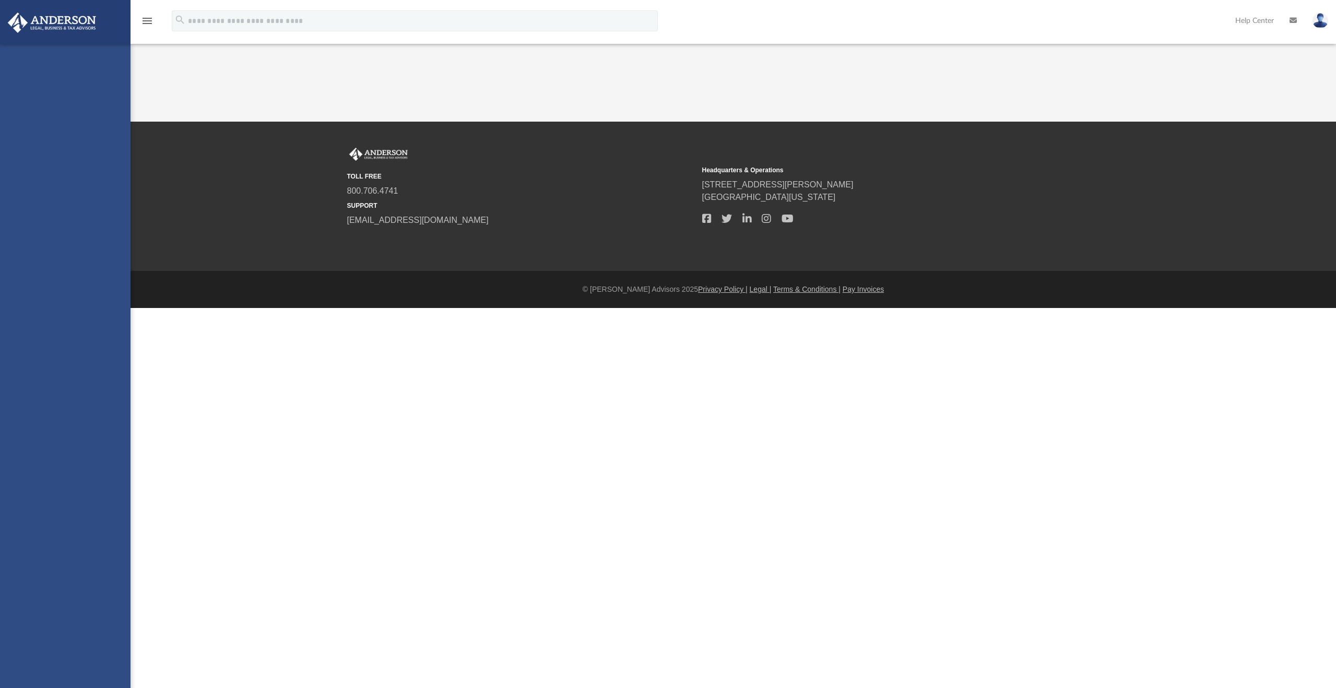  I want to click on i: search, so click(180, 20).